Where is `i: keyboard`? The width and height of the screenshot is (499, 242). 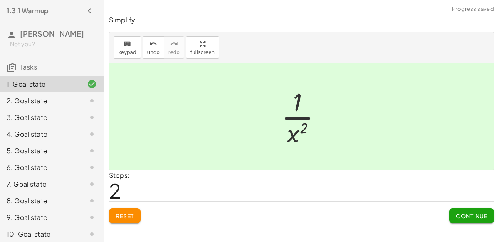
i: keyboard is located at coordinates (127, 44).